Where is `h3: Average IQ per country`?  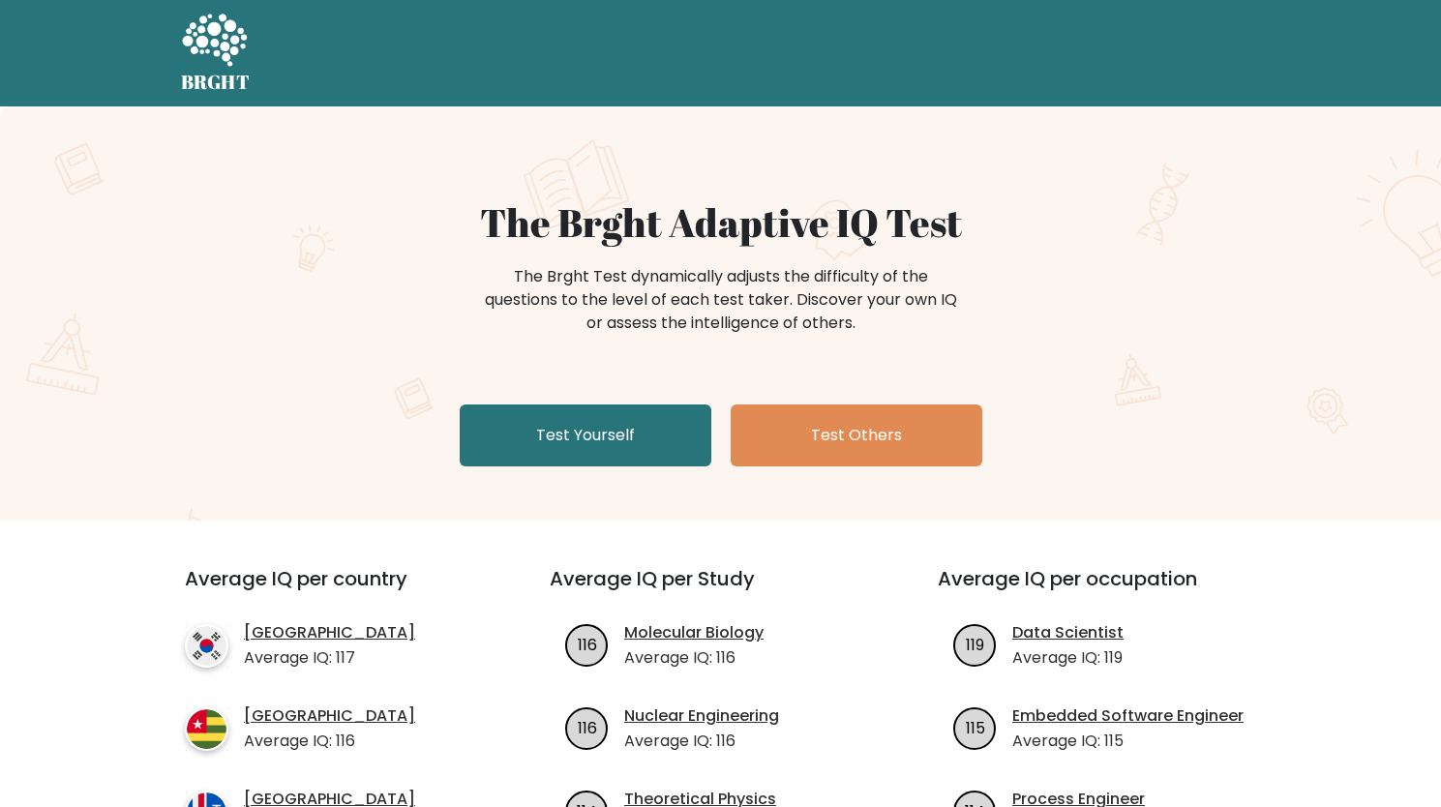
h3: Average IQ per country is located at coordinates (332, 590).